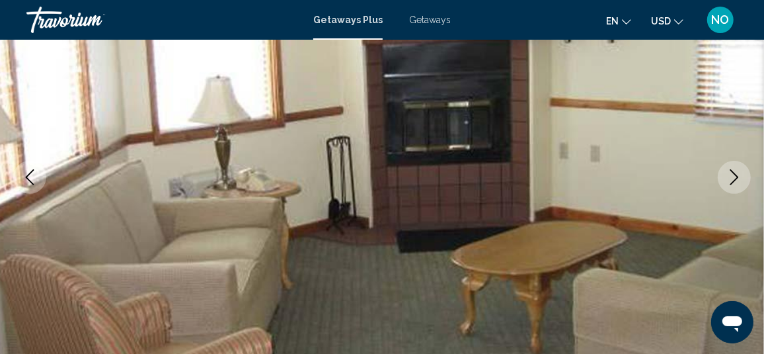  I want to click on span: en, so click(612, 21).